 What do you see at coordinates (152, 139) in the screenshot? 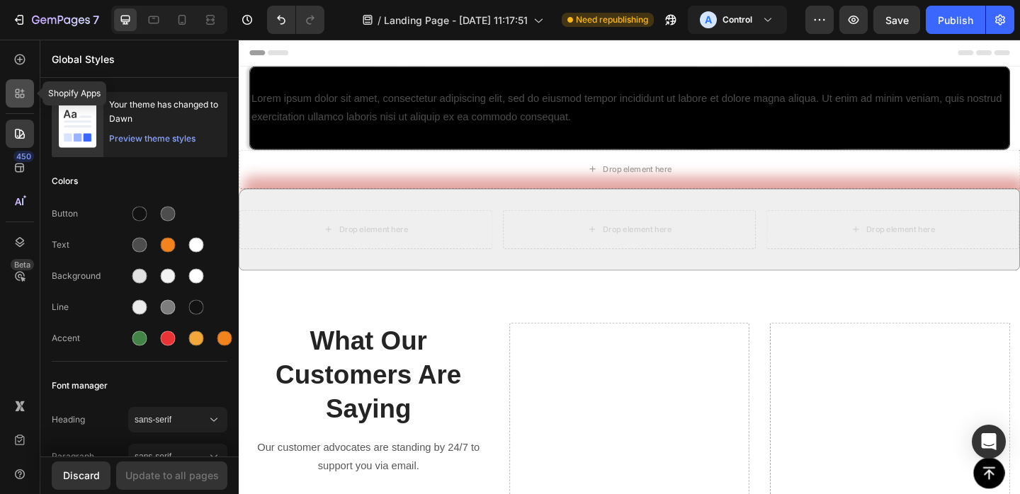
I see `div: Preview theme styles` at bounding box center [152, 139].